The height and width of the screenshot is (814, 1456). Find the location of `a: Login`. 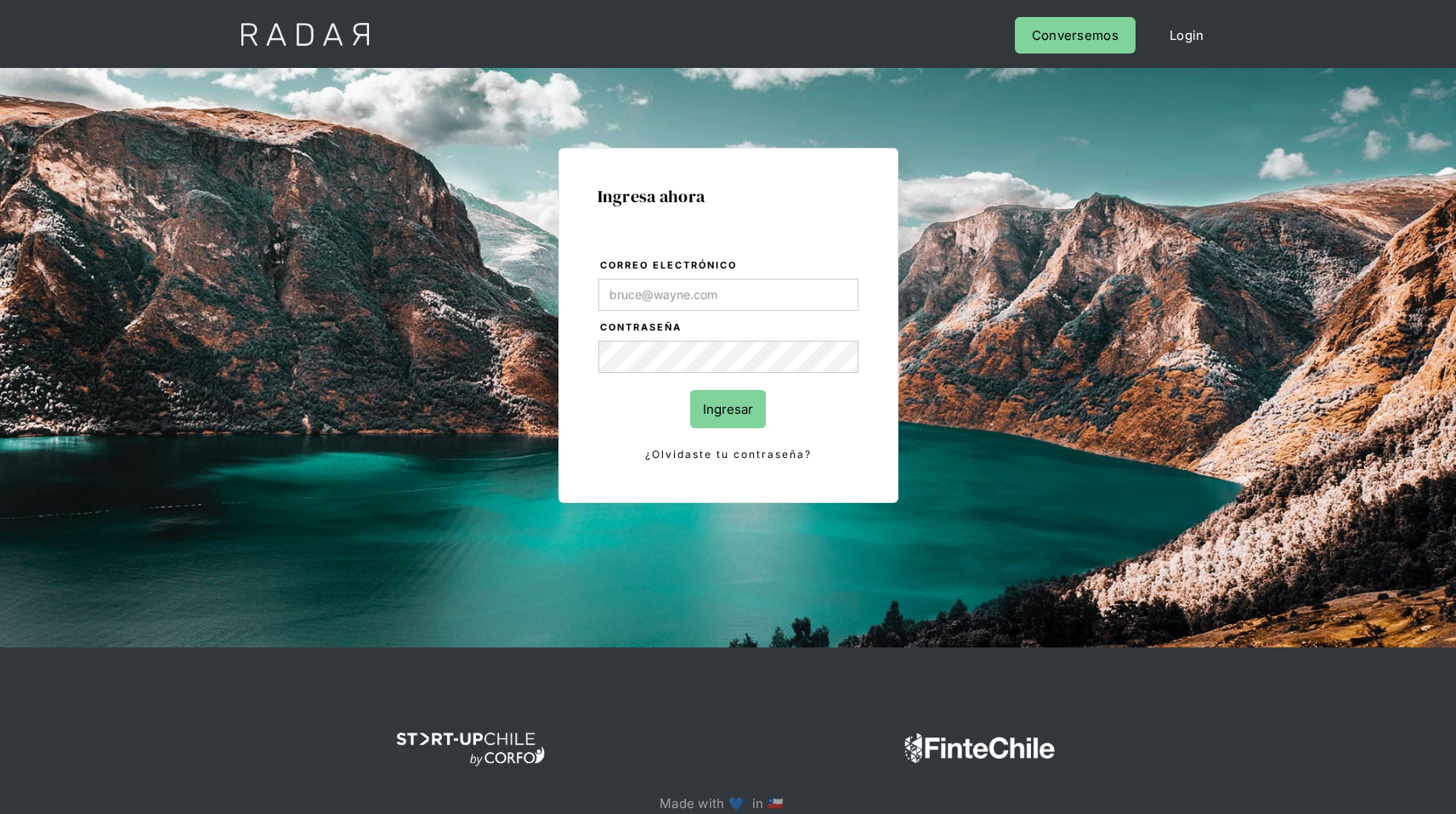

a: Login is located at coordinates (1186, 35).